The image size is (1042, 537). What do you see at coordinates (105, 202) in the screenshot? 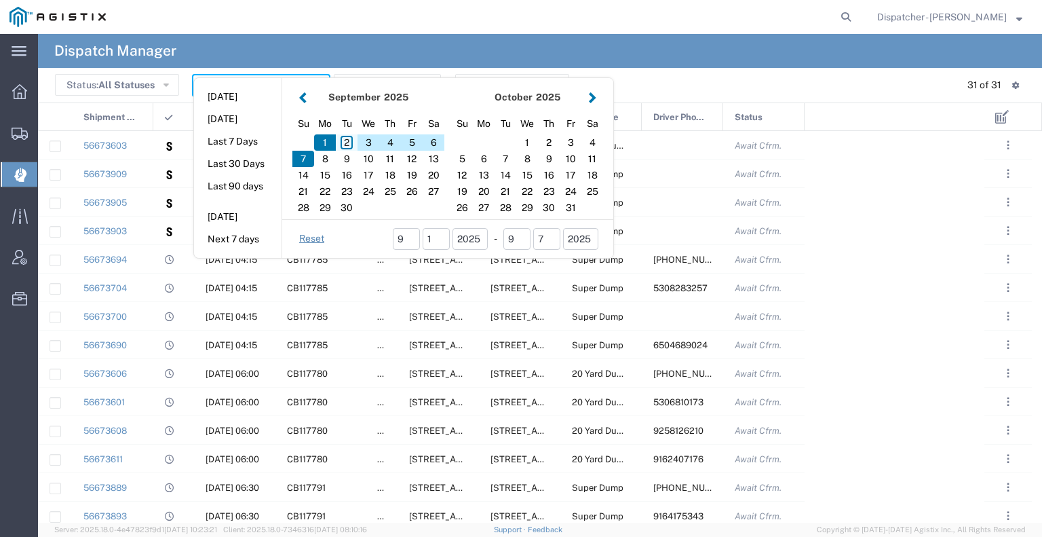
I see `a: 56673905` at bounding box center [105, 202].